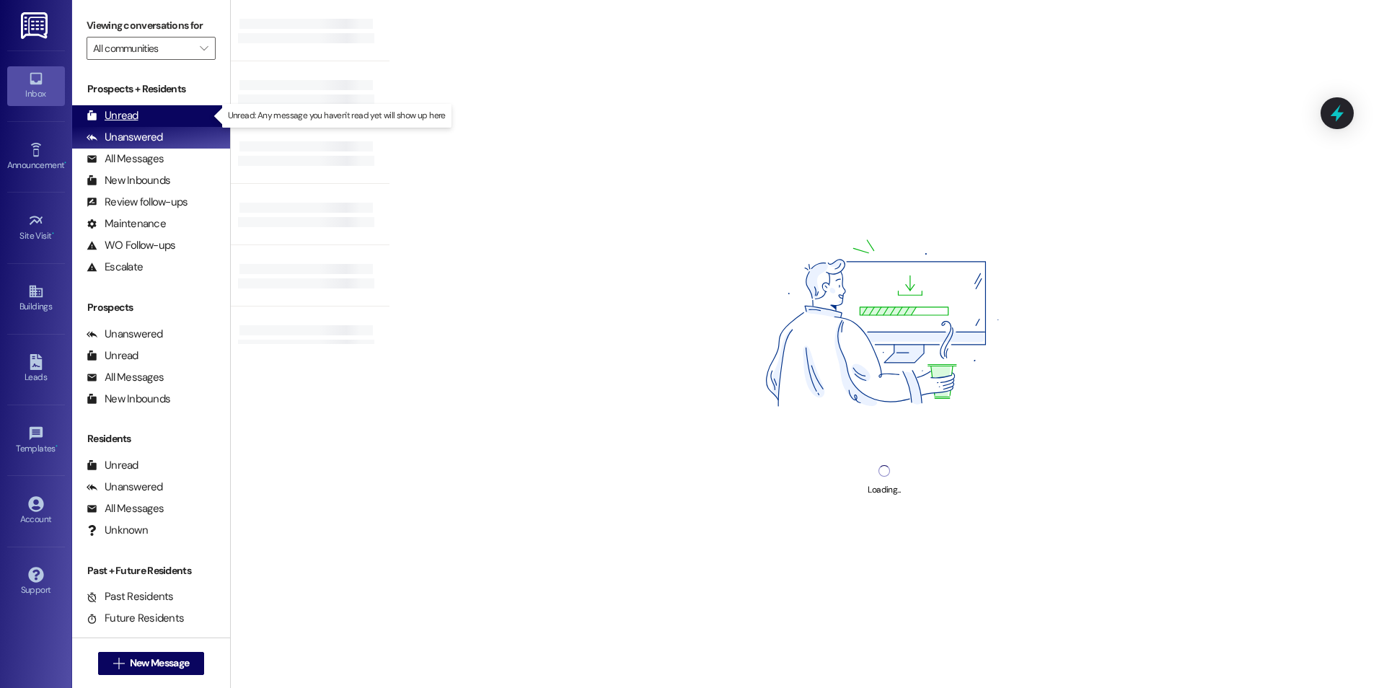  Describe the element at coordinates (131, 245) in the screenshot. I see `div: WO Follow-ups` at that location.